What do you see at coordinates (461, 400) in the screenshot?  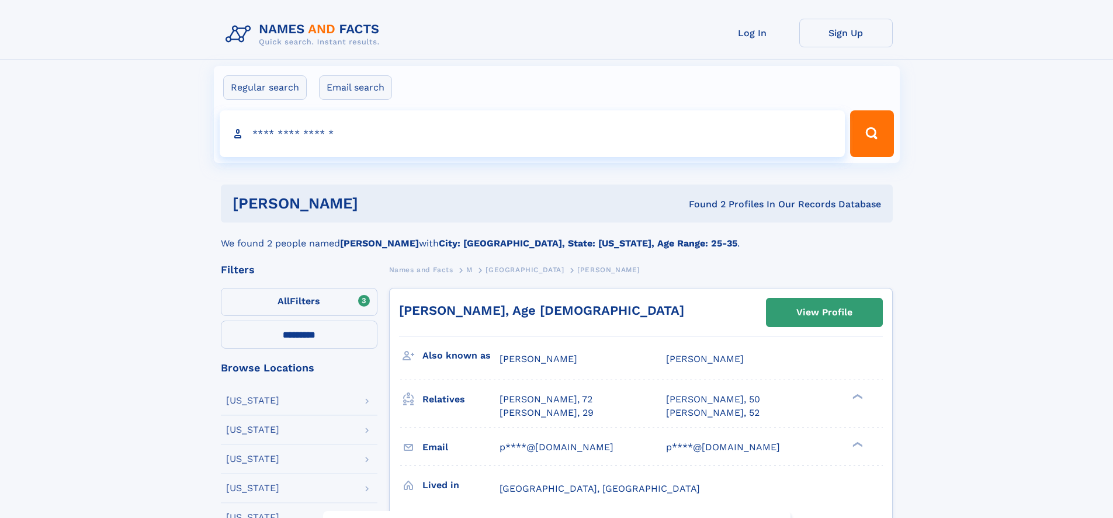 I see `h3: Relatives` at bounding box center [461, 400].